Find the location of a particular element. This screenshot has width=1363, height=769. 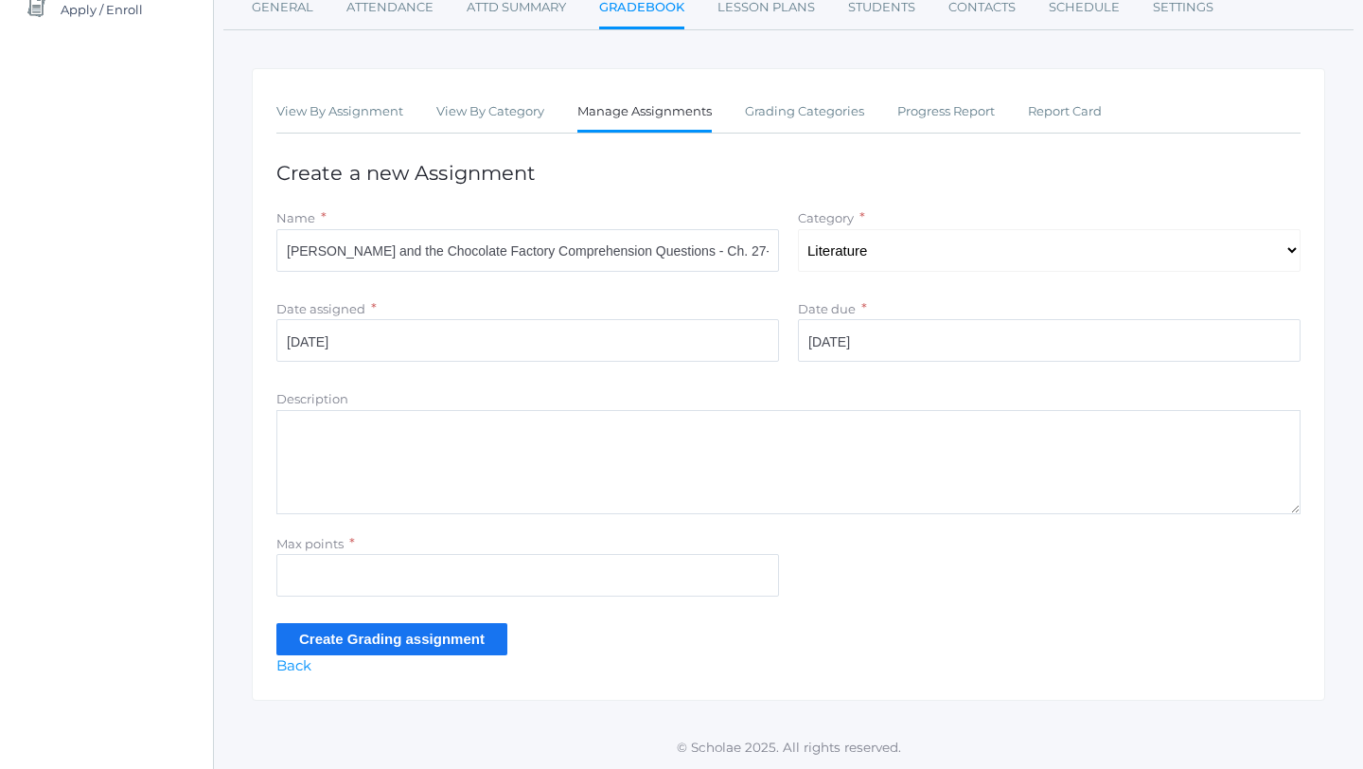

a: View By Category is located at coordinates (490, 112).